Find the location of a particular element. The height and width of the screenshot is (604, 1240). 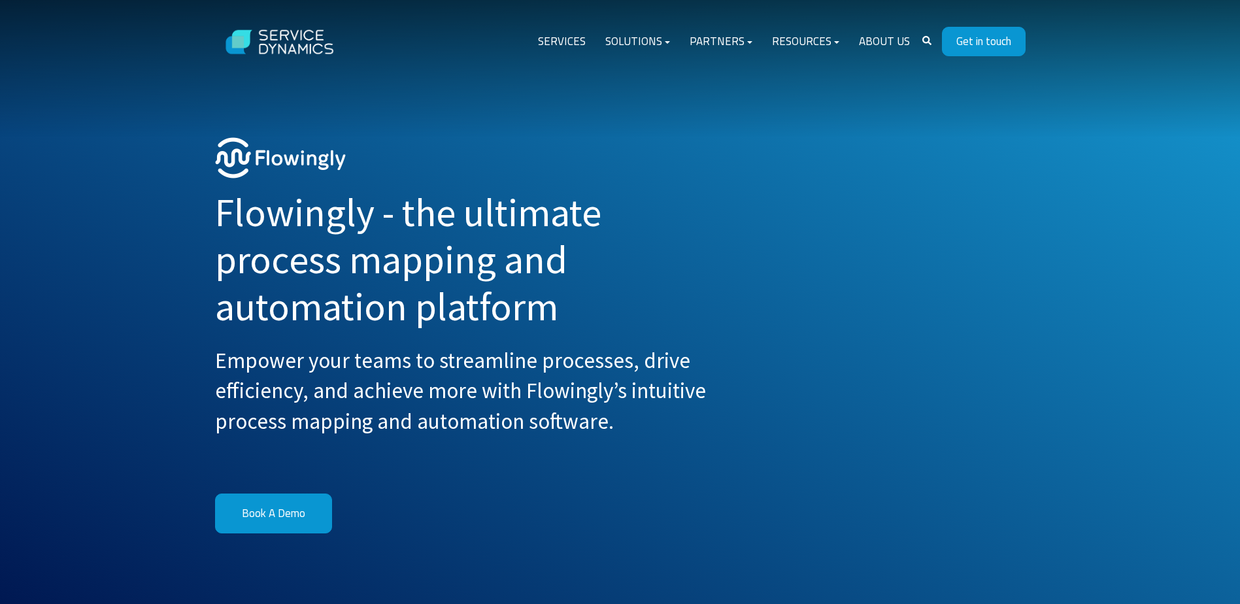

a: Services is located at coordinates (562, 42).